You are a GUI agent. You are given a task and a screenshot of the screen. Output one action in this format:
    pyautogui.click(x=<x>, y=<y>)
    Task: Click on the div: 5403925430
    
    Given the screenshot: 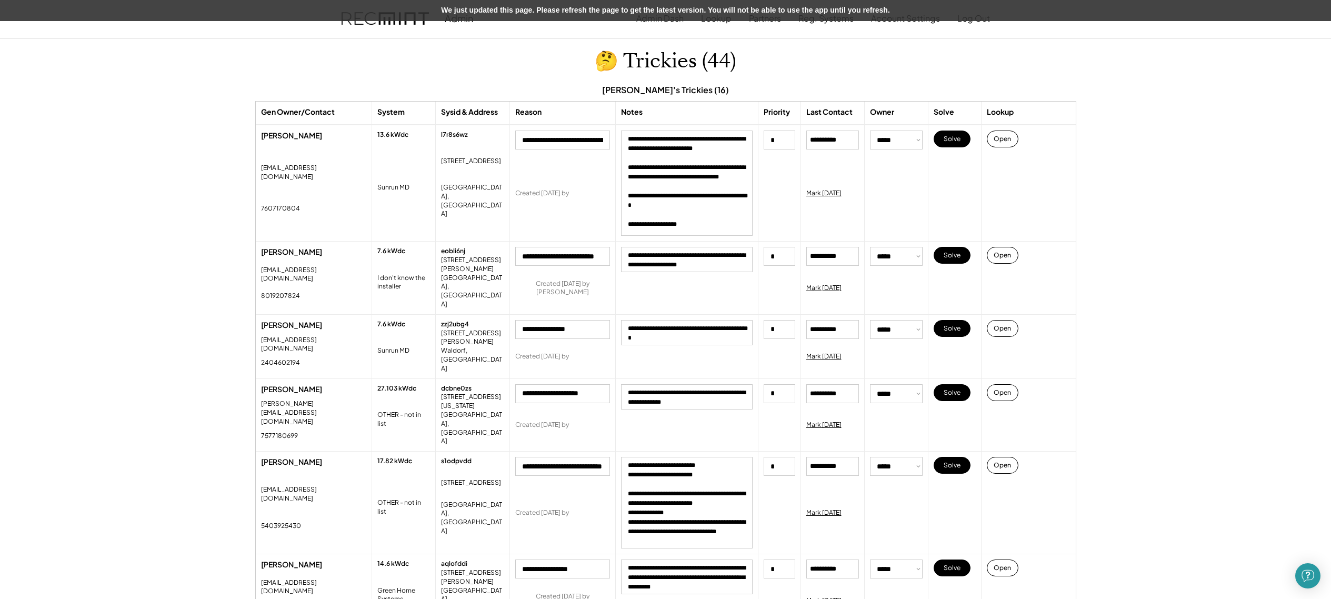 What is the action you would take?
    pyautogui.click(x=281, y=526)
    